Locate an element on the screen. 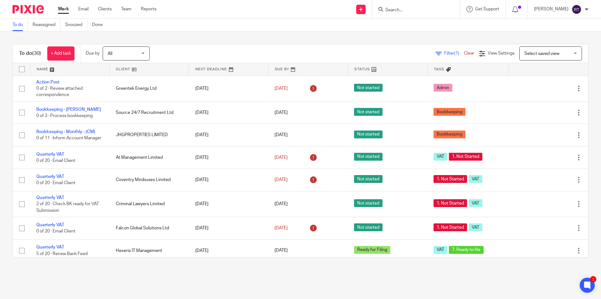  a: Email is located at coordinates (83, 9).